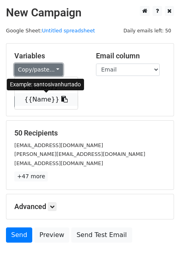  Describe the element at coordinates (52, 235) in the screenshot. I see `a: Preview` at that location.